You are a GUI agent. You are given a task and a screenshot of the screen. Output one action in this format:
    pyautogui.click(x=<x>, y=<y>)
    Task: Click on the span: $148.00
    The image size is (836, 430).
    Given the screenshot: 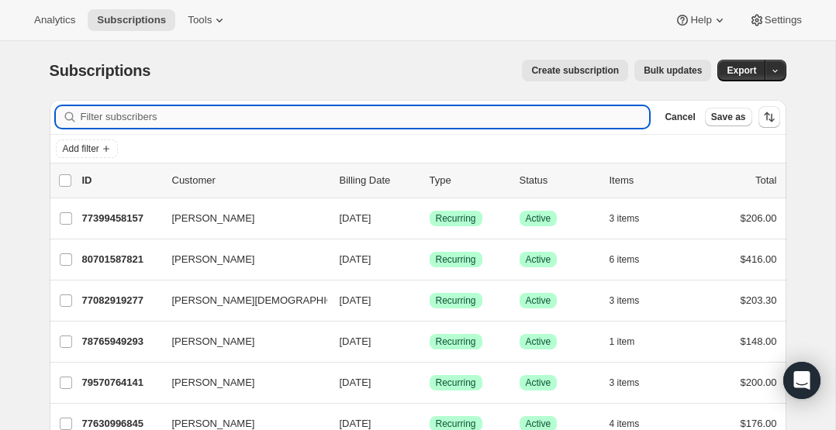 What is the action you would take?
    pyautogui.click(x=759, y=341)
    